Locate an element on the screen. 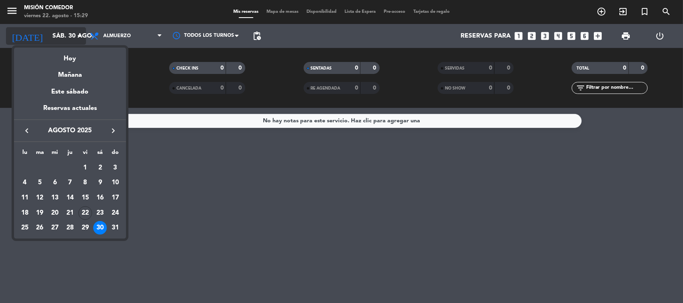  td: 1 de agosto de 2025 is located at coordinates (85, 168).